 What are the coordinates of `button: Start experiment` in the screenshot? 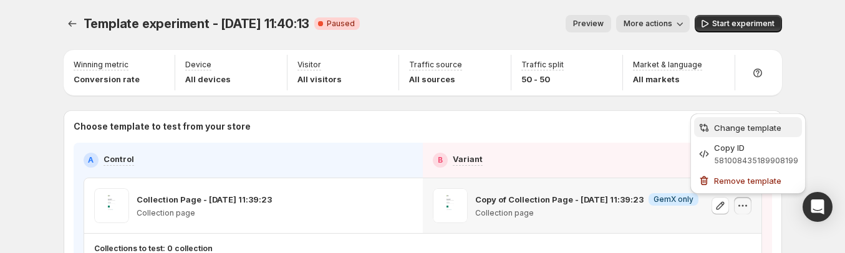 It's located at (738, 24).